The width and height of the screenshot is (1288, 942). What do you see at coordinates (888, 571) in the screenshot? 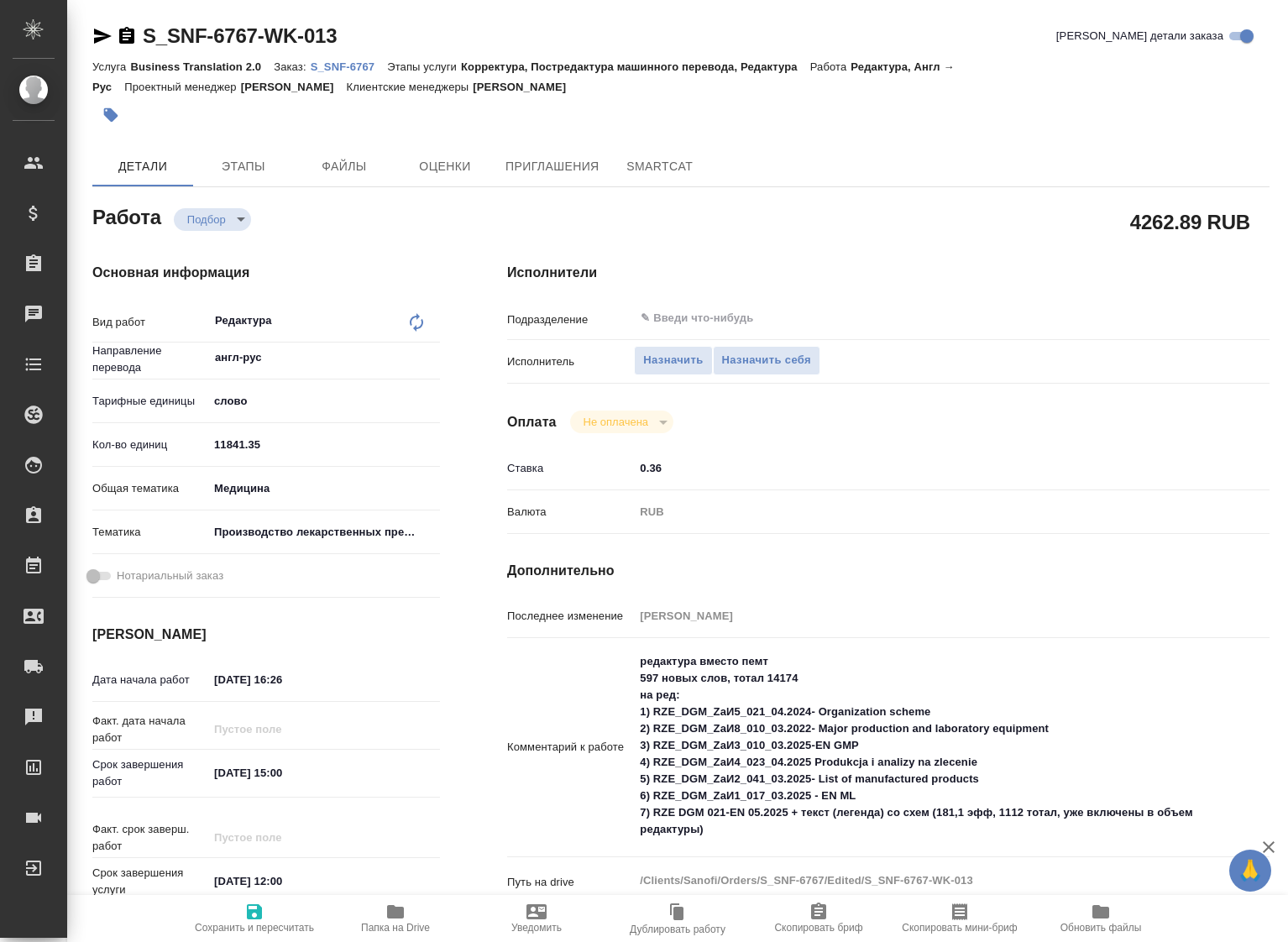
I see `h4: Дополнительно` at bounding box center [888, 571].